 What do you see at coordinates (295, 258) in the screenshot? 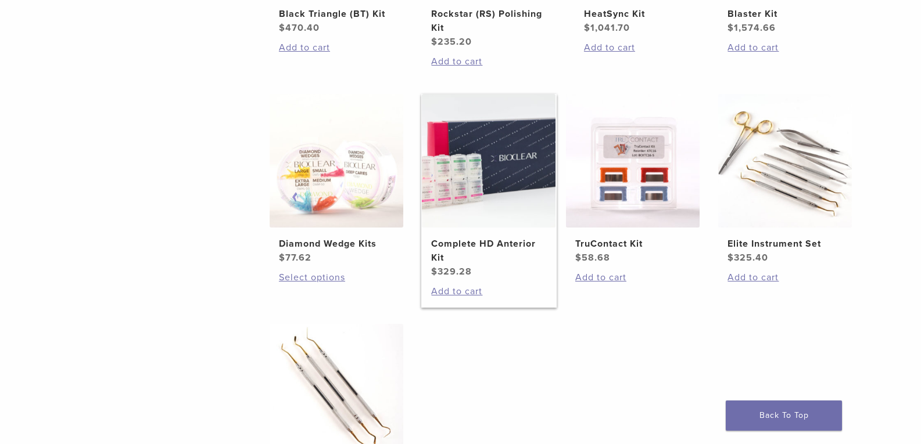
I see `bdi: 77.62` at bounding box center [295, 258].